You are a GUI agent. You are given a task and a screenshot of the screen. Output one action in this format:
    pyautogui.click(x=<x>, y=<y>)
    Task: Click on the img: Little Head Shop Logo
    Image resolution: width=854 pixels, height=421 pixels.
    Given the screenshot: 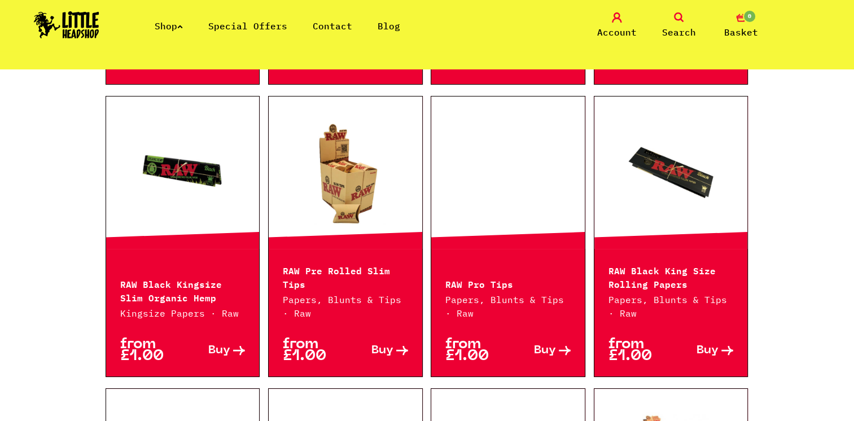 What is the action you would take?
    pyautogui.click(x=67, y=25)
    